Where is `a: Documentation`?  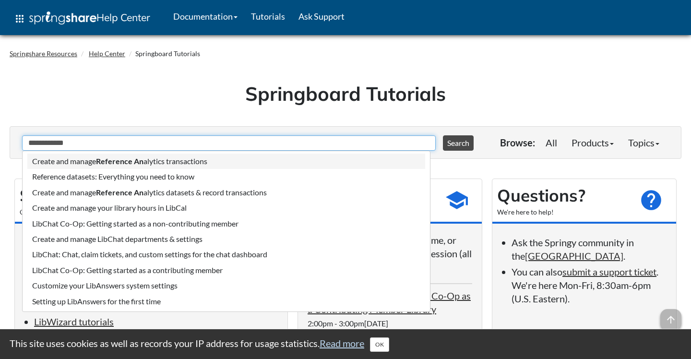 a: Documentation is located at coordinates (206, 16).